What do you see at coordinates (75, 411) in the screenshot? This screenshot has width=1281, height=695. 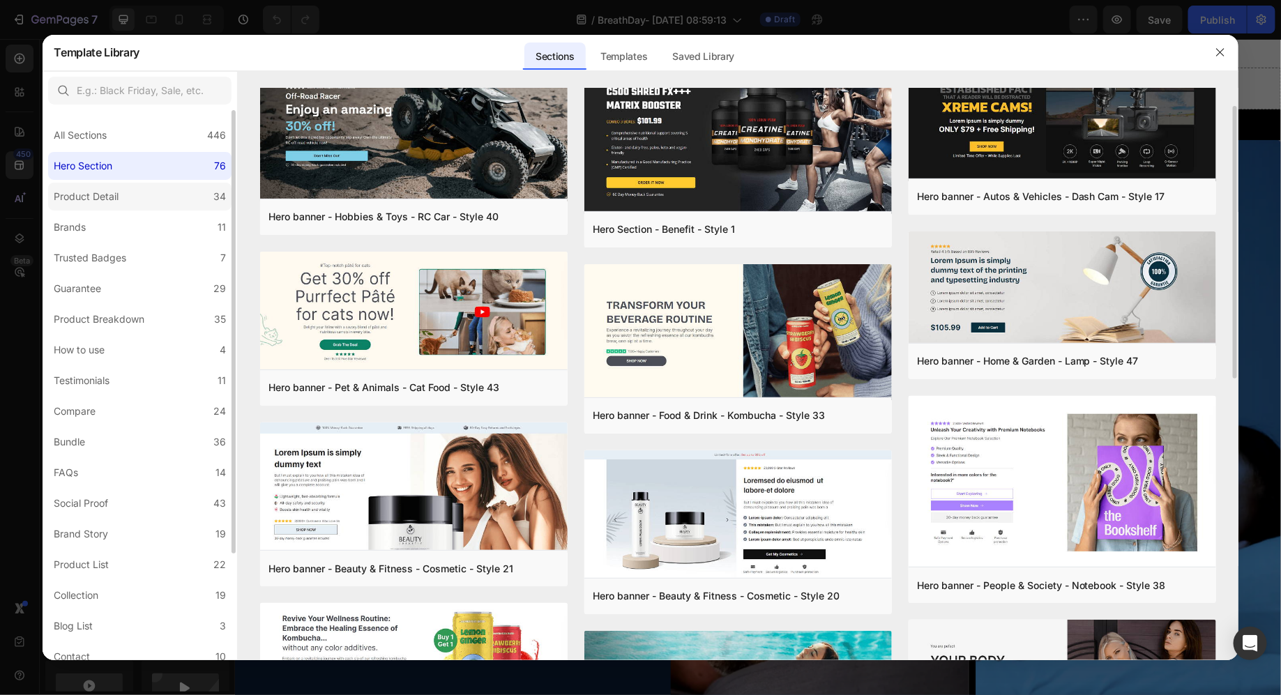 I see `div: Compare` at bounding box center [75, 411].